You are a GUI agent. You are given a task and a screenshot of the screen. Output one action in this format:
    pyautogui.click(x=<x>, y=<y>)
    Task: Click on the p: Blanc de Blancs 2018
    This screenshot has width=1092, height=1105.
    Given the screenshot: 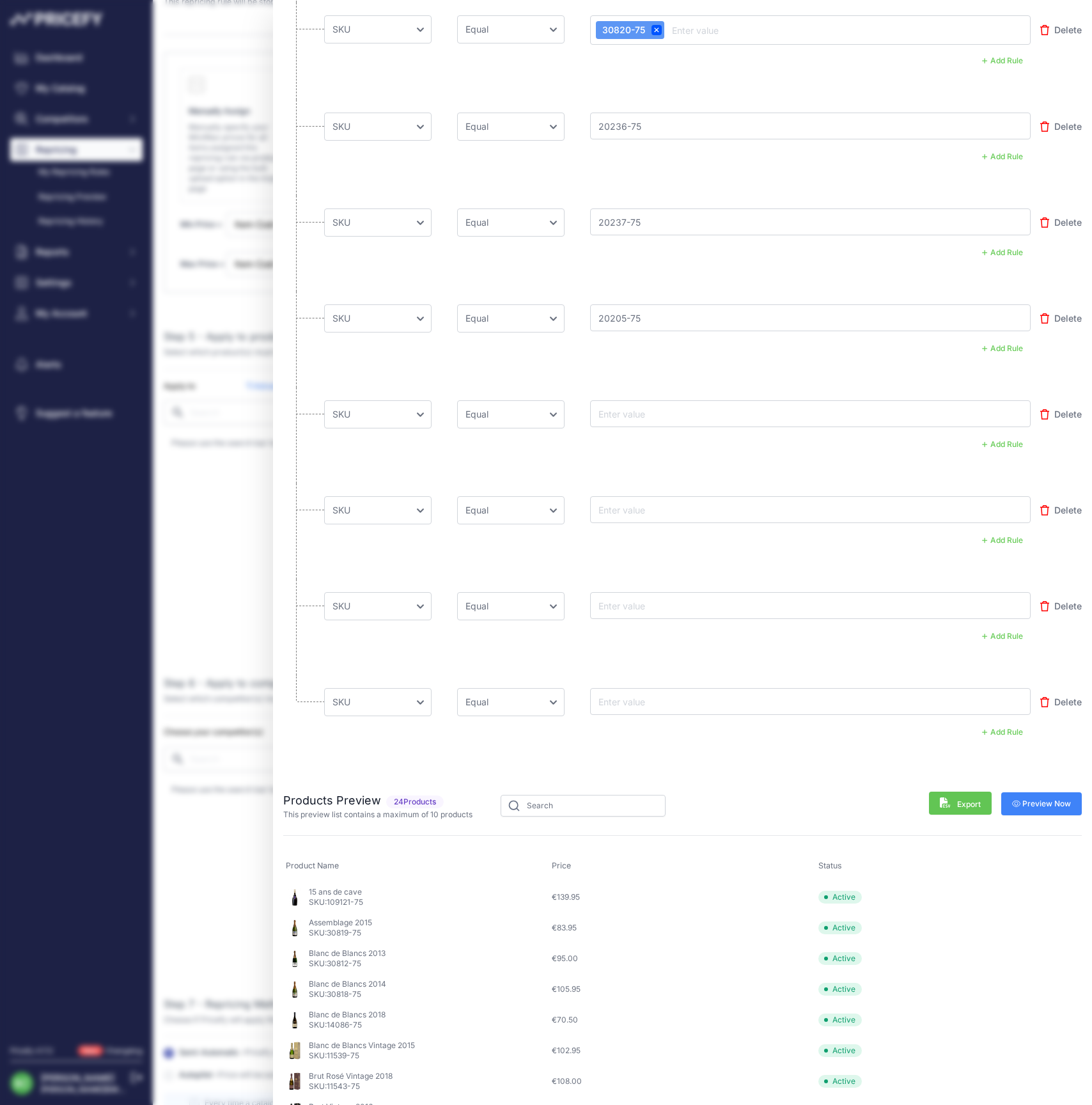 What is the action you would take?
    pyautogui.click(x=347, y=1015)
    